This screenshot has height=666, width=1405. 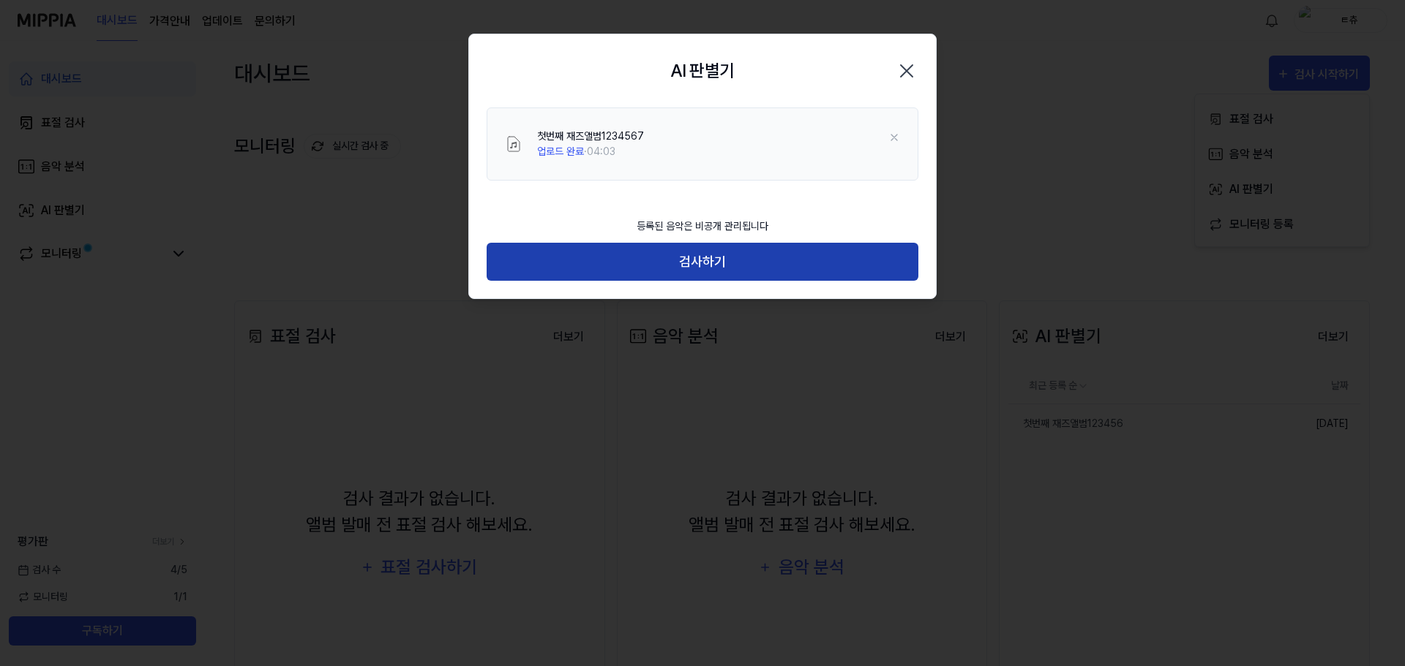 What do you see at coordinates (560, 151) in the screenshot?
I see `span: 업로드 완료` at bounding box center [560, 151].